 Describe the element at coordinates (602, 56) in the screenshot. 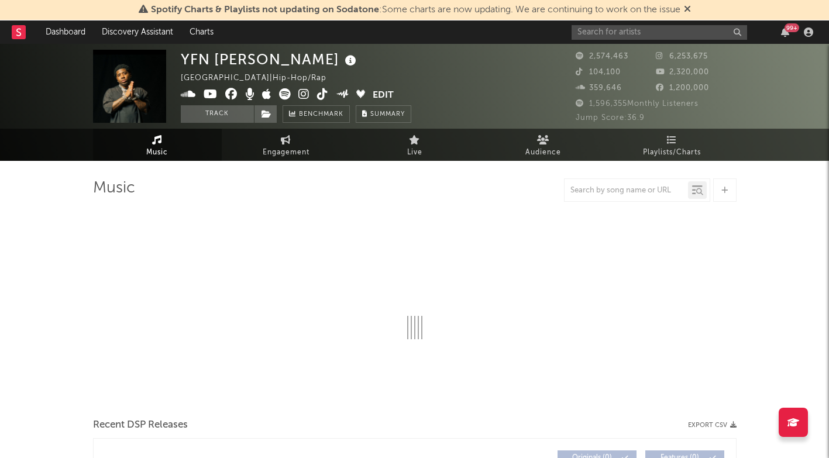

I see `span: 2,574,463` at that location.